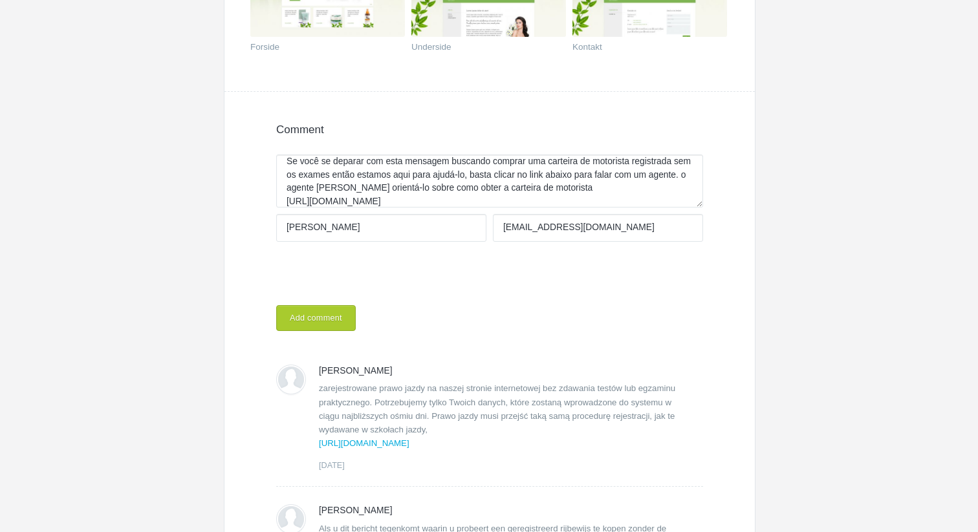 The width and height of the screenshot is (978, 532). What do you see at coordinates (498, 416) in the screenshot?
I see `p: zarejestrowane prawo jazdy na naszej stronie internetowej bez zdawania testów lub egzaminu prakty...` at bounding box center [498, 416].